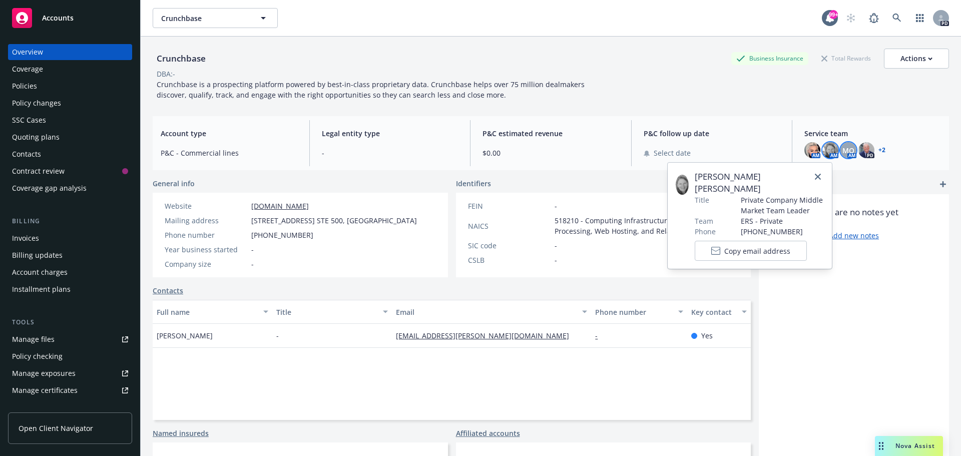 The image size is (961, 456). I want to click on div: Year business started, so click(206, 249).